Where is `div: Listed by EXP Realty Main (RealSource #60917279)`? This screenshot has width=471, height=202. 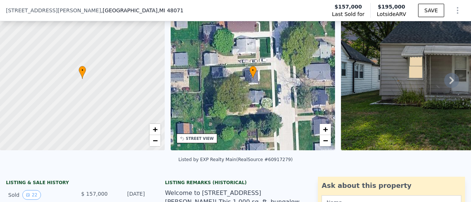
div: Listed by EXP Realty Main (RealSource #60917279) is located at coordinates (235, 160).